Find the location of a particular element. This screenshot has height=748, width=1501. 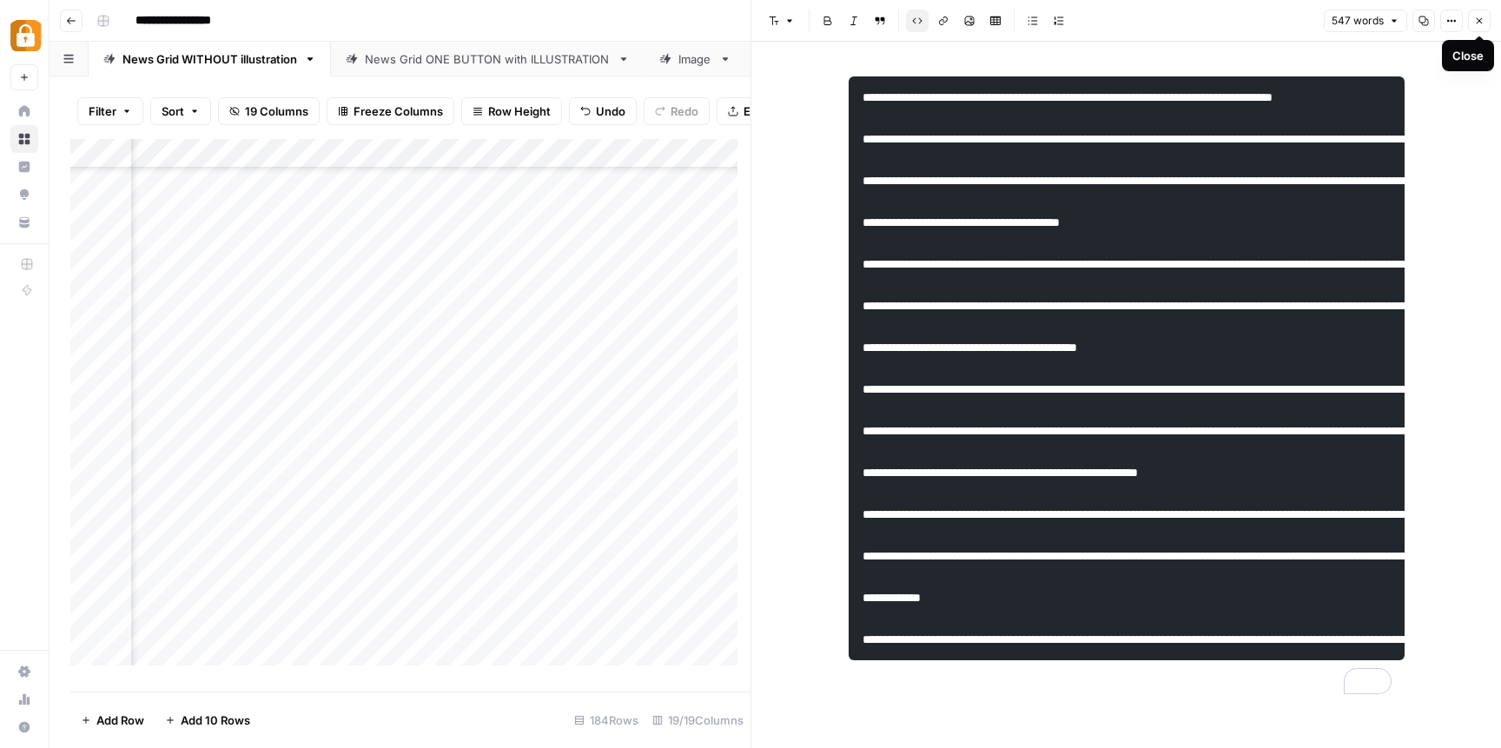

div: To enrich screen reader interactions, please activate Accessibility in Grammarly extension settings is located at coordinates (1127, 368).